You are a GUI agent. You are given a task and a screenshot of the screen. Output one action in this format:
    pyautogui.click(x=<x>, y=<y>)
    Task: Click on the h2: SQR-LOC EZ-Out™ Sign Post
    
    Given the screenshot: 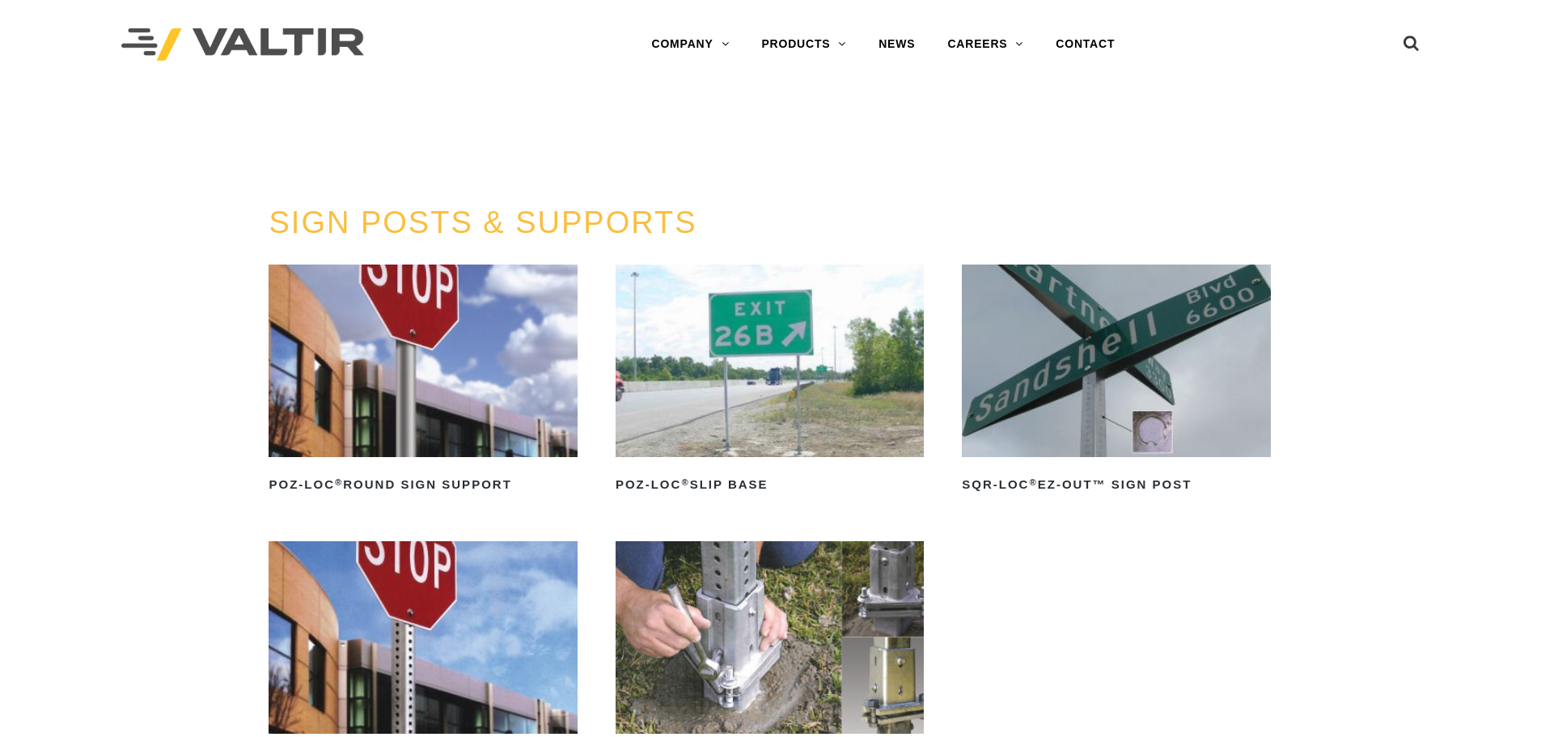 What is the action you would take?
    pyautogui.click(x=1115, y=484)
    